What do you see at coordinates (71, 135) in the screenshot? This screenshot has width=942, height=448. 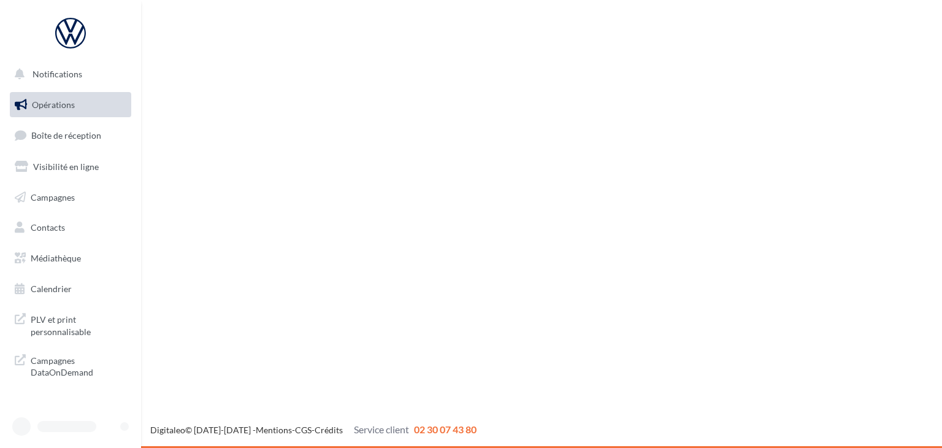 I see `a: Boîte de réception` at bounding box center [71, 135].